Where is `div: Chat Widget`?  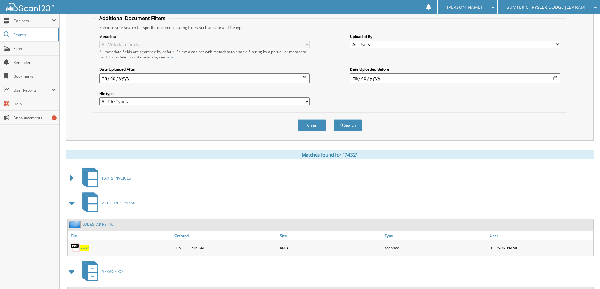
div: Chat Widget is located at coordinates (584, 274).